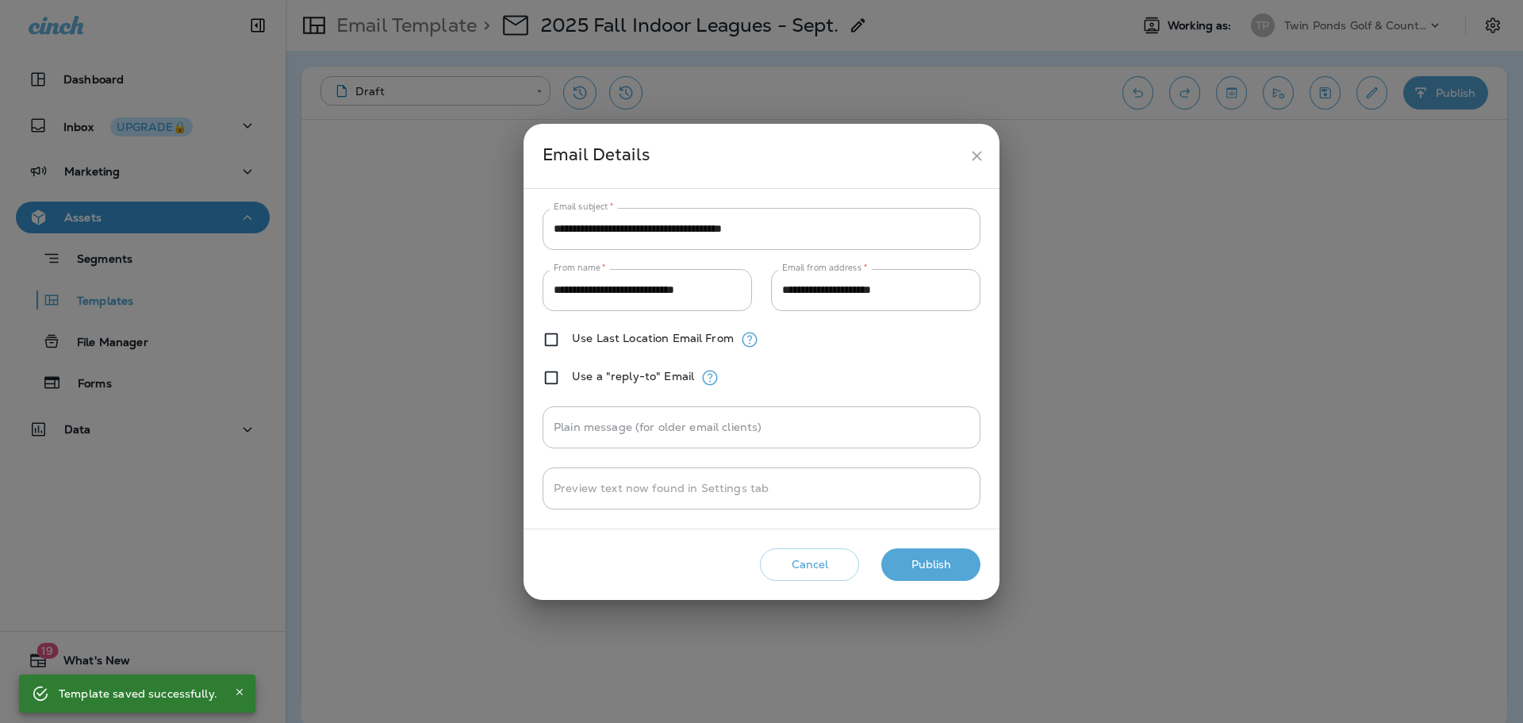 The width and height of the screenshot is (1523, 723). Describe the element at coordinates (809, 564) in the screenshot. I see `button: Cancel` at that location.